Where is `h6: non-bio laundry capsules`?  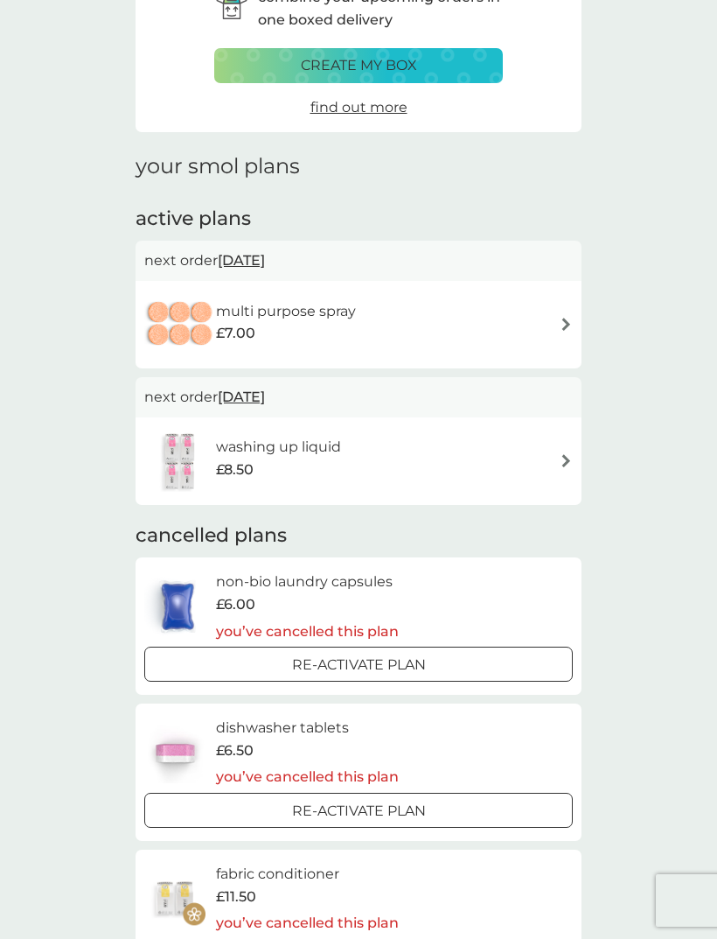
h6: non-bio laundry capsules is located at coordinates (307, 582).